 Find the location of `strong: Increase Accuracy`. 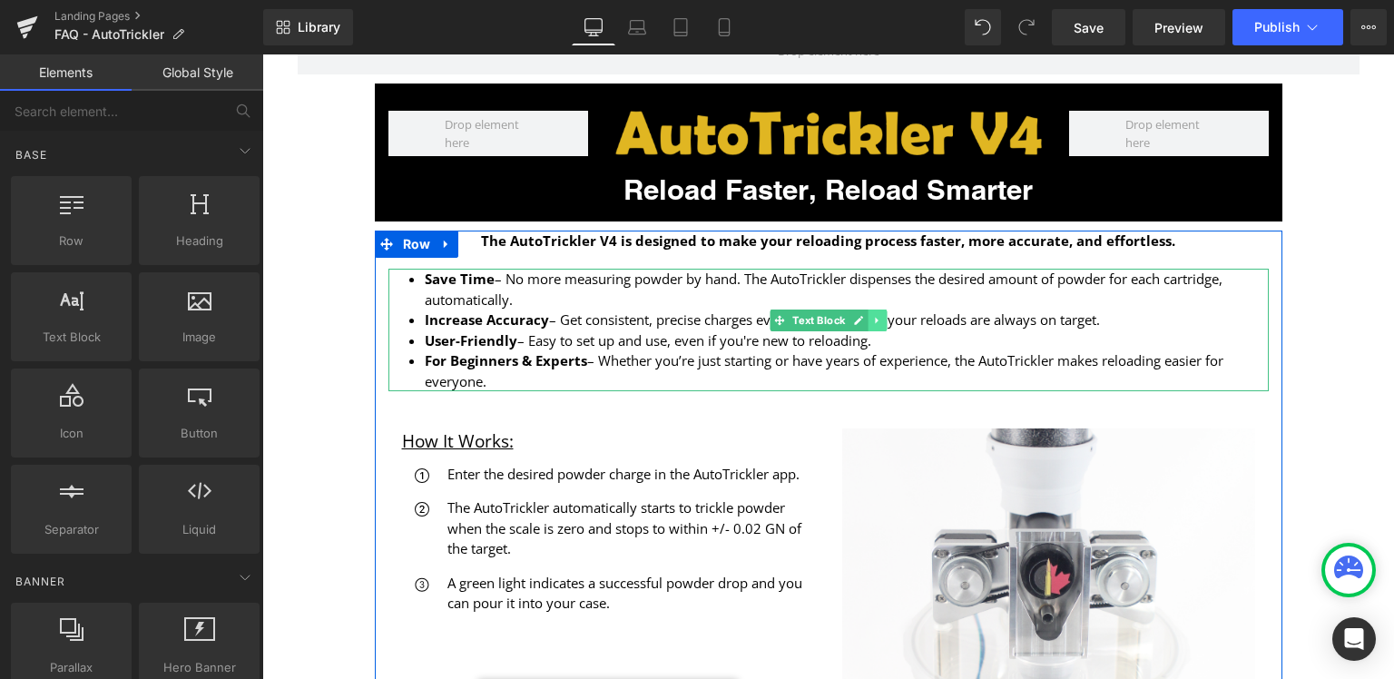

strong: Increase Accuracy is located at coordinates (224, 265).